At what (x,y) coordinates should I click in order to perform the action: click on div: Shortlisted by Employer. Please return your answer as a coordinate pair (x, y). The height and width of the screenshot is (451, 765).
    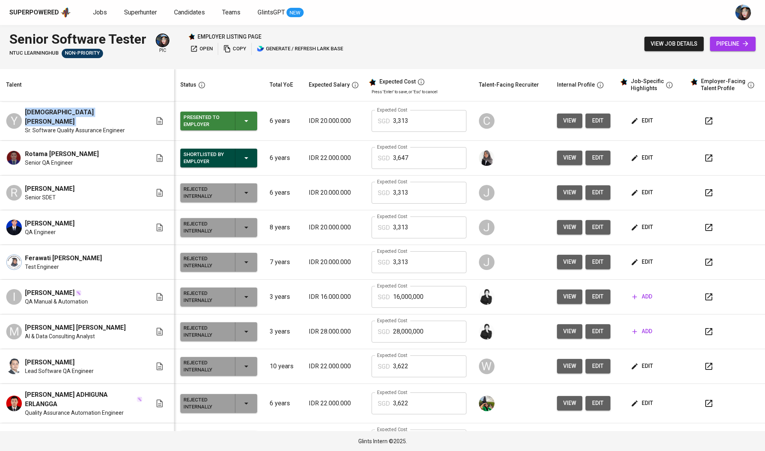
    Looking at the image, I should click on (206, 158).